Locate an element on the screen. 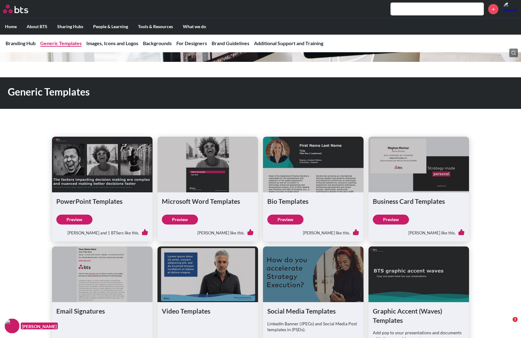  img: Jeanette Flodell is located at coordinates (510, 9).